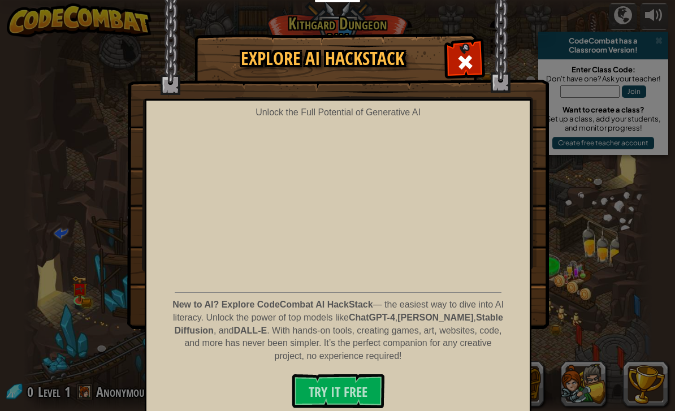 This screenshot has height=411, width=675. Describe the element at coordinates (339, 324) in the screenshot. I see `strong: Stable Diffusion` at that location.